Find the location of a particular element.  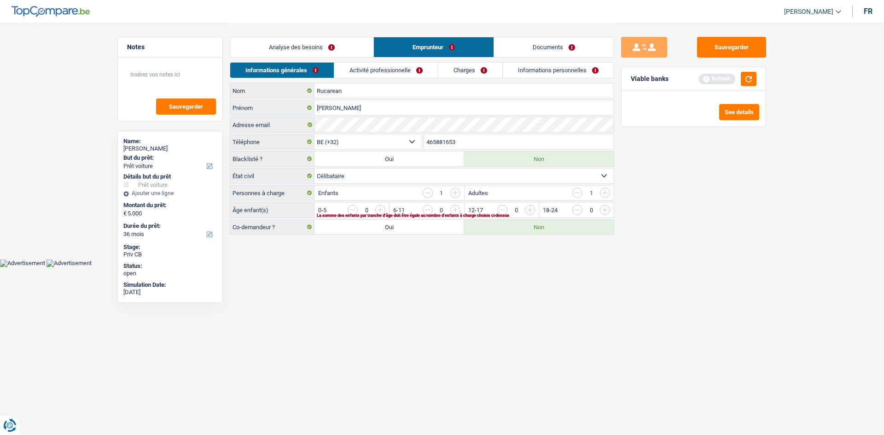

label: Âge enfant(s) is located at coordinates (272, 210).